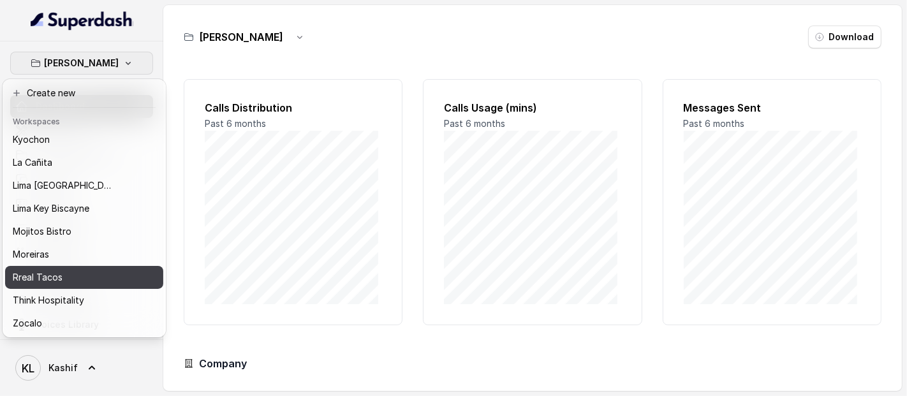 This screenshot has height=396, width=907. Describe the element at coordinates (27, 323) in the screenshot. I see `p: Zocalo` at that location.